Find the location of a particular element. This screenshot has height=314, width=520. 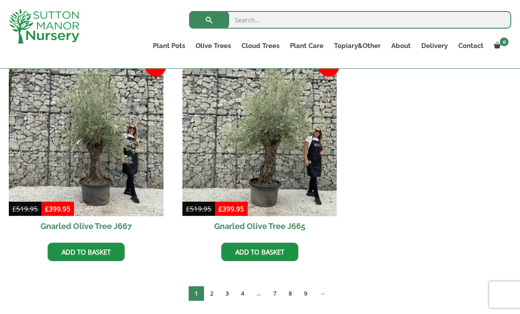

a: Plant Pots is located at coordinates (169, 46).